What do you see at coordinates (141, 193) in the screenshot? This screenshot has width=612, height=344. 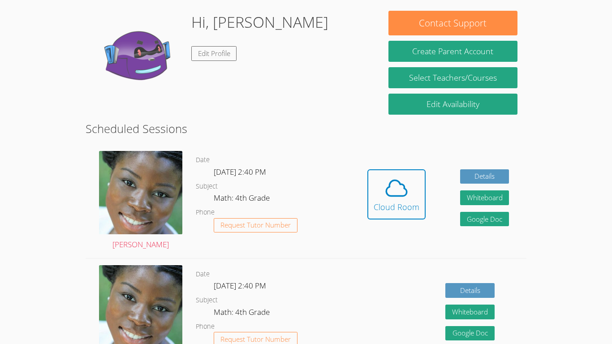 I see `img: 1000004422.jpg` at bounding box center [141, 193].